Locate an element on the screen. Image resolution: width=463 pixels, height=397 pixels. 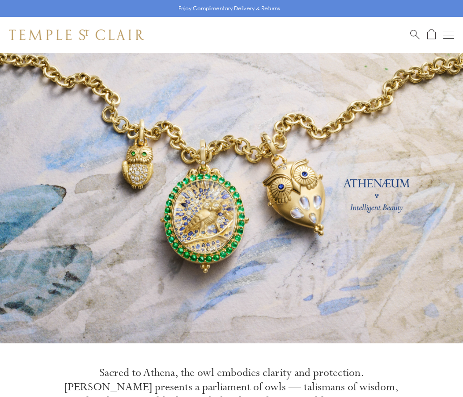
img: Temple St. Clair is located at coordinates (76, 35).